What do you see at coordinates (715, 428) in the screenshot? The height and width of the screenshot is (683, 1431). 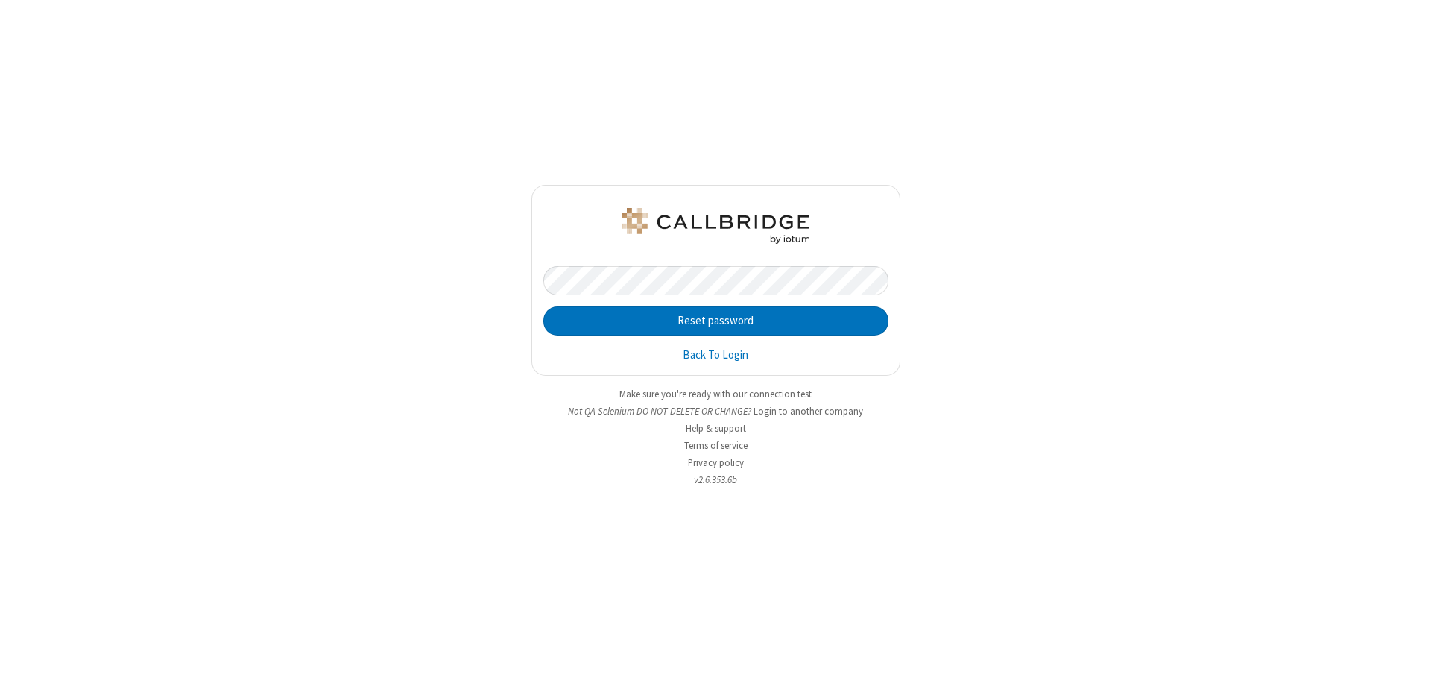 I see `a: Help & support` at bounding box center [715, 428].